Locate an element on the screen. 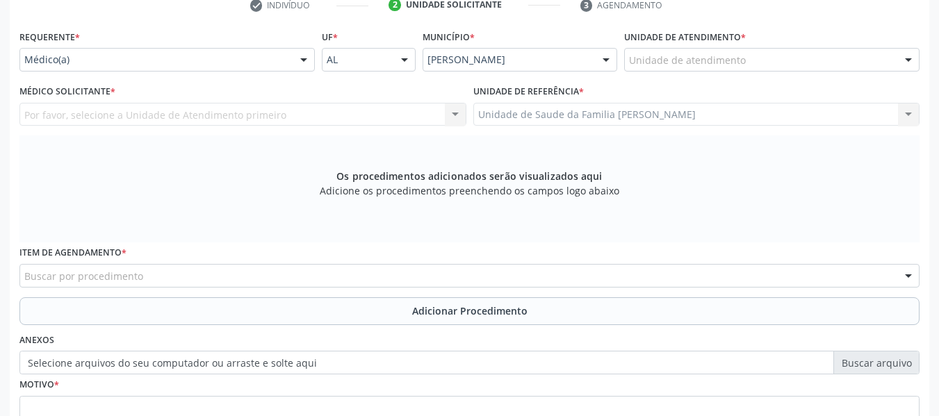  label: Requerente is located at coordinates (49, 37).